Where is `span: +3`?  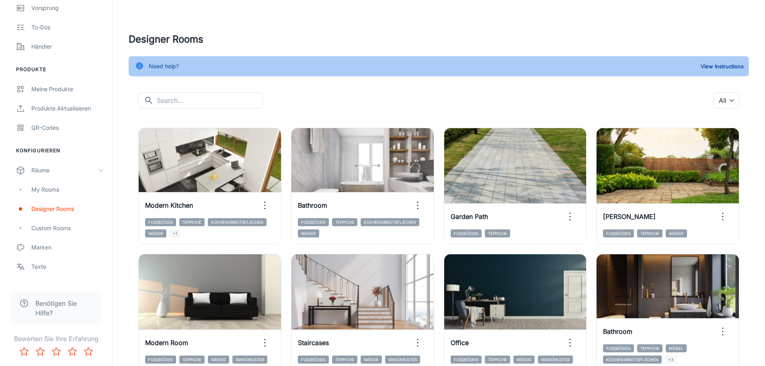 span: +3 is located at coordinates (670, 360).